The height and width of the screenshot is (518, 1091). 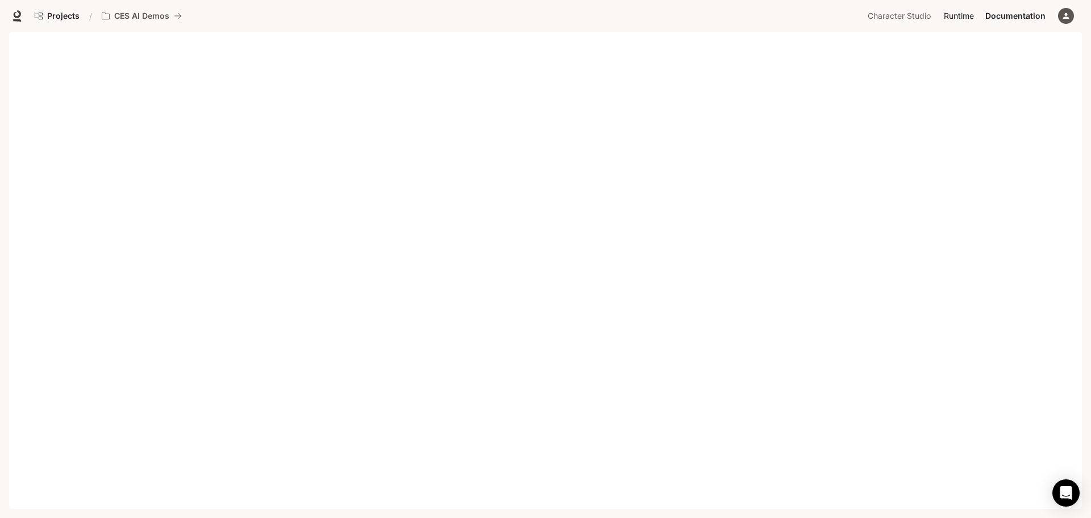 What do you see at coordinates (142, 16) in the screenshot?
I see `p: CES AI Demos` at bounding box center [142, 16].